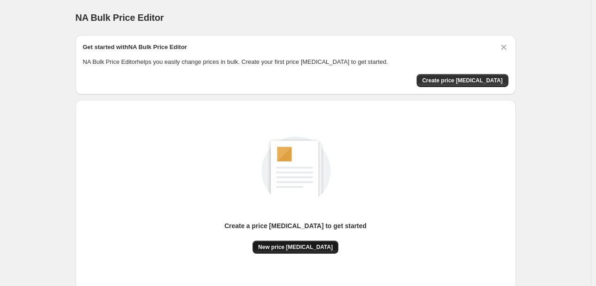 Image resolution: width=596 pixels, height=286 pixels. What do you see at coordinates (120, 18) in the screenshot?
I see `span: NA Bulk Price Editor` at bounding box center [120, 18].